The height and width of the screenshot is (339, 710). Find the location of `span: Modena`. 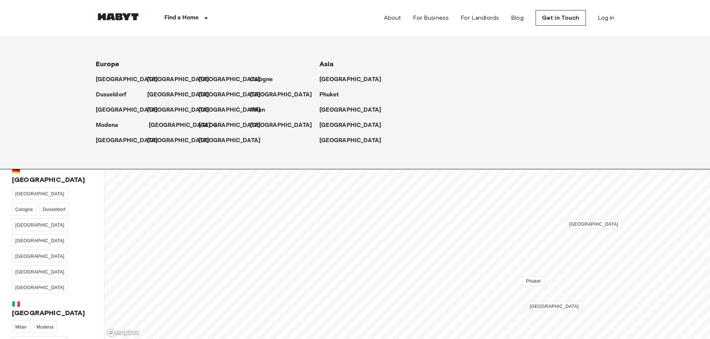

span: Modena is located at coordinates (45, 327).